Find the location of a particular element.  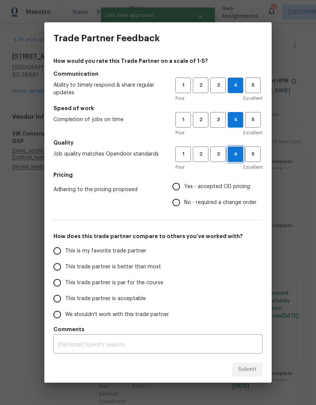

h5: How does this trade partner compare to others you’ve worked with? is located at coordinates (158, 236).